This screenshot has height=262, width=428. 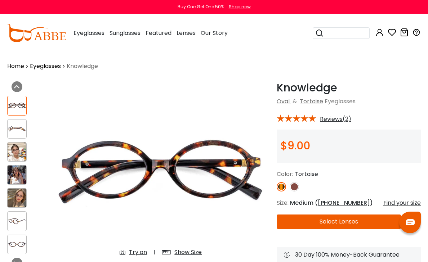 What do you see at coordinates (158, 33) in the screenshot?
I see `span: Featured` at bounding box center [158, 33].